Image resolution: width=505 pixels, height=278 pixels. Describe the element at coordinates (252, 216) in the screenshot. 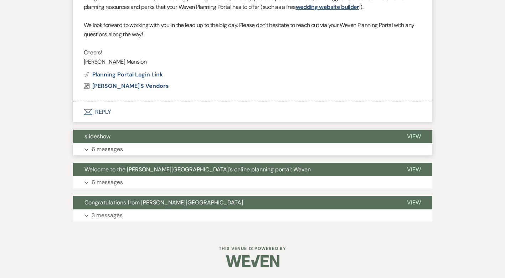

I see `button: 3 messages` at that location.